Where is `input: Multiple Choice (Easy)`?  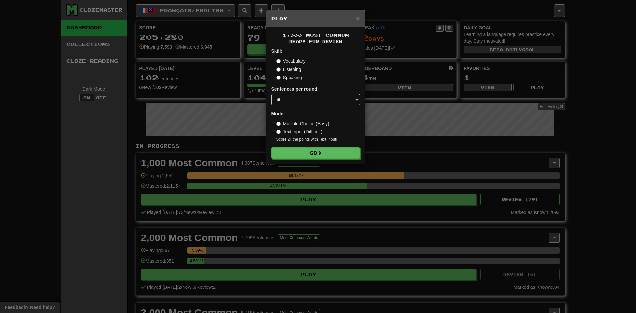
input: Multiple Choice (Easy) is located at coordinates (278, 123).